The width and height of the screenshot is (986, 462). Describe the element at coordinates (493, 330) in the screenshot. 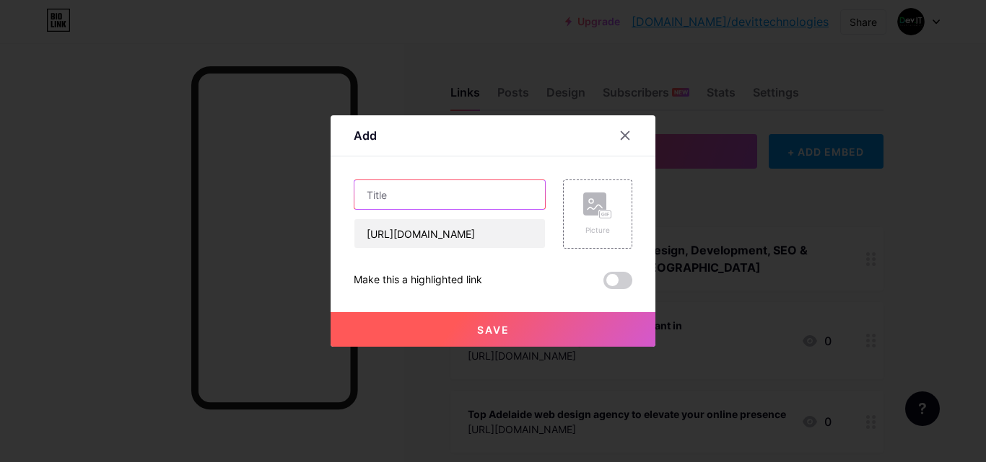

I see `button: Save` at that location.